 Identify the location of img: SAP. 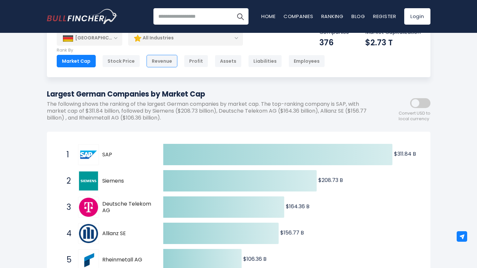
(89, 154).